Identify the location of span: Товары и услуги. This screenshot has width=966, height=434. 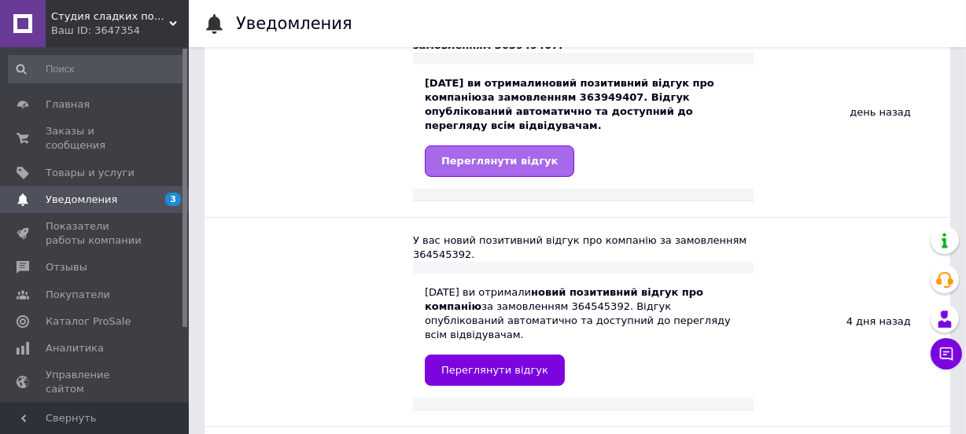
(90, 173).